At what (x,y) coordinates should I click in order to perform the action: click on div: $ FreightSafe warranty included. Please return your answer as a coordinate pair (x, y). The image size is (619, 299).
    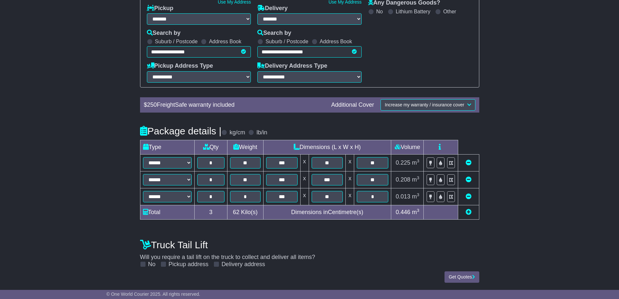
    Looking at the image, I should click on (234, 105).